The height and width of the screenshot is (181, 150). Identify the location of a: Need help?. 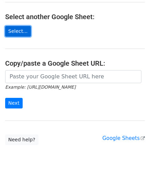
(22, 140).